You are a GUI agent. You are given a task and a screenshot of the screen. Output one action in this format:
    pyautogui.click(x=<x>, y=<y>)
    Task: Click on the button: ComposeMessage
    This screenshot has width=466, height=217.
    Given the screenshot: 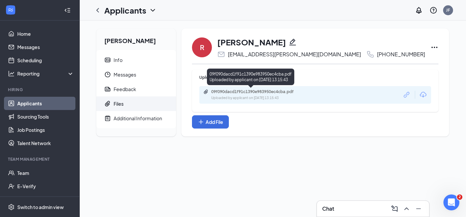 What is the action you would take?
    pyautogui.click(x=394, y=209)
    